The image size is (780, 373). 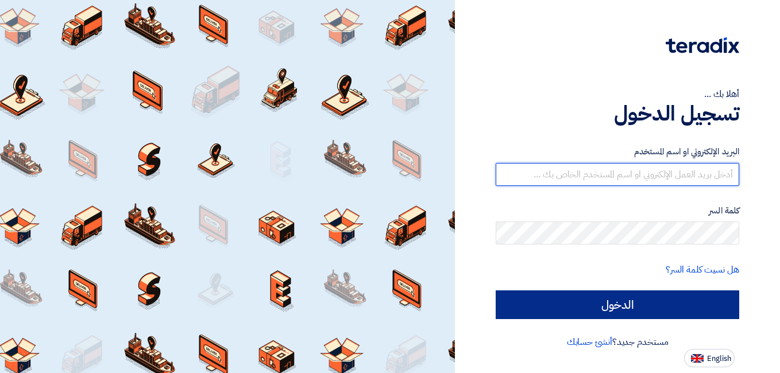 What do you see at coordinates (617, 211) in the screenshot?
I see `label: كلمة السر` at bounding box center [617, 211].